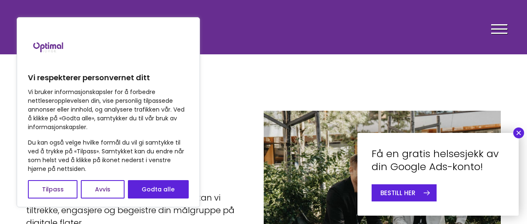 Image resolution: width=527 pixels, height=224 pixels. Describe the element at coordinates (108, 109) in the screenshot. I see `p: Vi bruker informasjonskapsler for å forbedre nettleseropplevelsen din, vise personlig tilpassede ...` at that location.